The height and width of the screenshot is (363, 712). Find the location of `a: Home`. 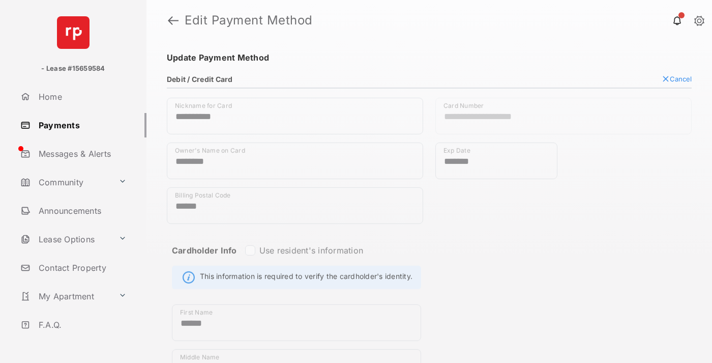

a: Home is located at coordinates (81, 97).